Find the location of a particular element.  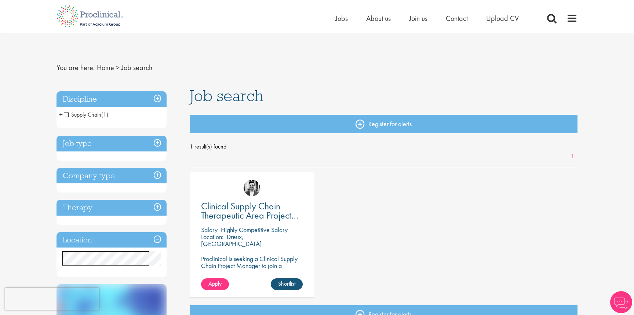

h3: Discipline is located at coordinates (112, 99).